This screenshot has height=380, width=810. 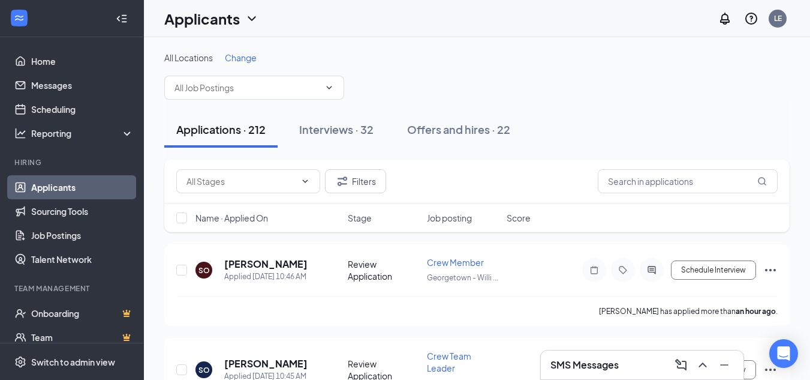 I want to click on svg: MagnifyingGlass, so click(x=762, y=181).